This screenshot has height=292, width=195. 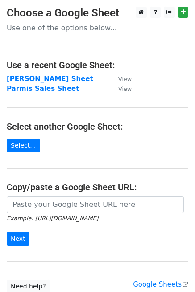 I want to click on p: Use one of the options below..., so click(x=97, y=28).